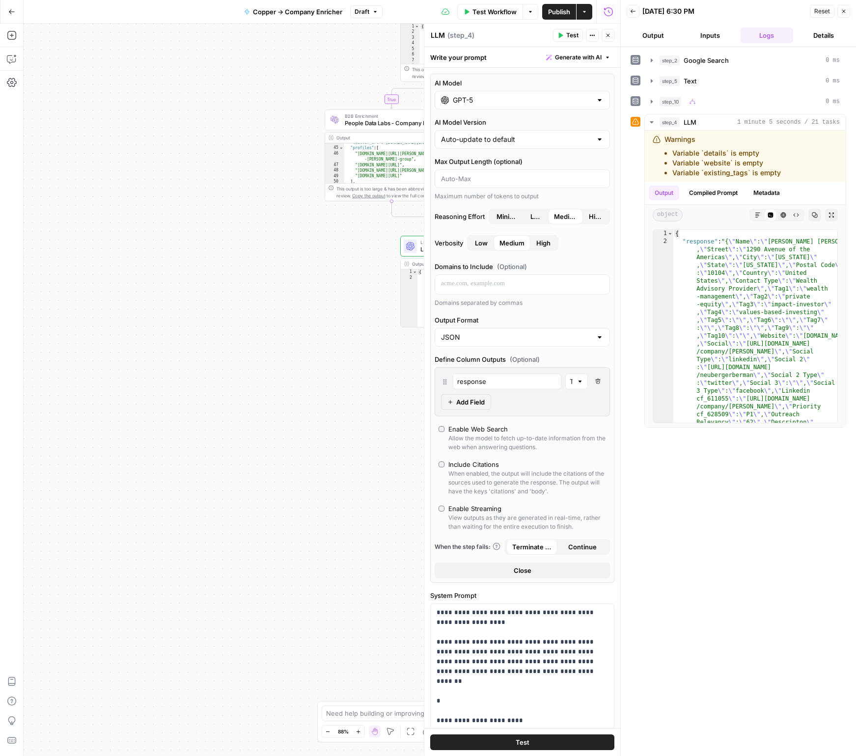  Describe the element at coordinates (669, 122) in the screenshot. I see `span: step_4` at that location.